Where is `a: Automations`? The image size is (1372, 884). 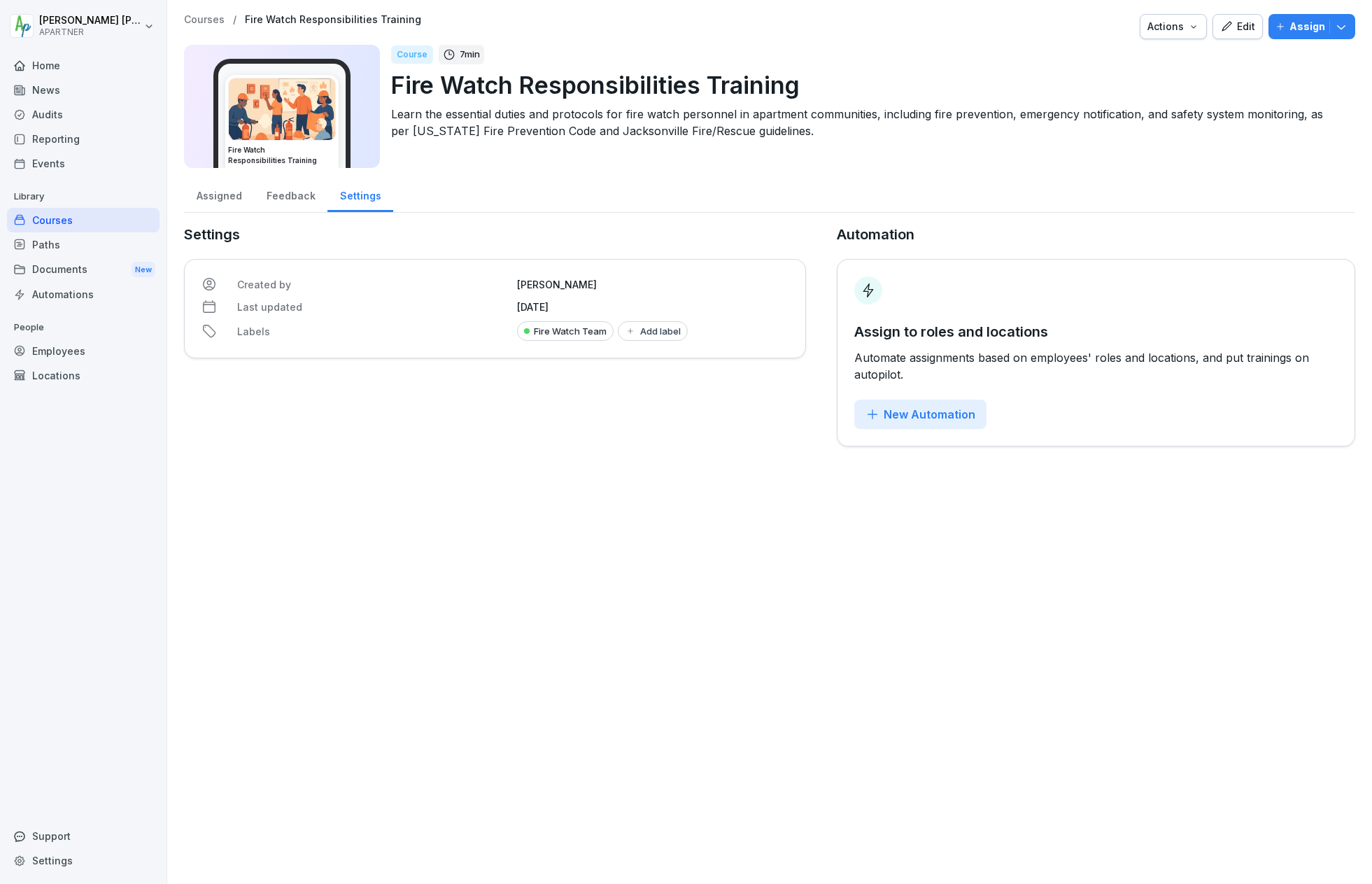 a: Automations is located at coordinates (83, 294).